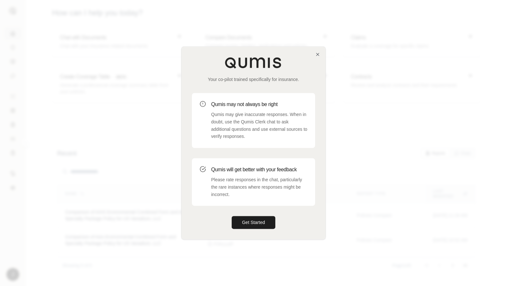  I want to click on p: Your co-pilot trained specifically for insurance., so click(253, 79).